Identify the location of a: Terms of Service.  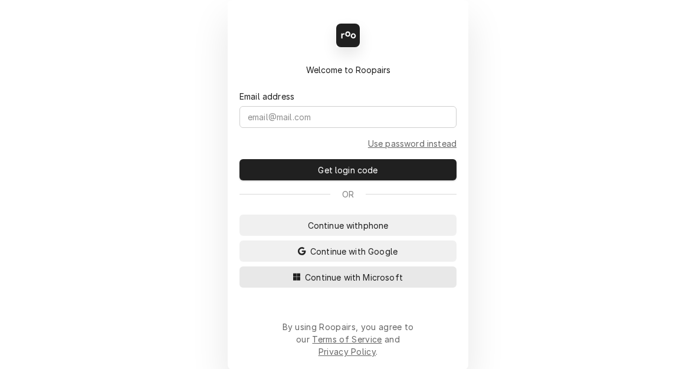
(347, 339).